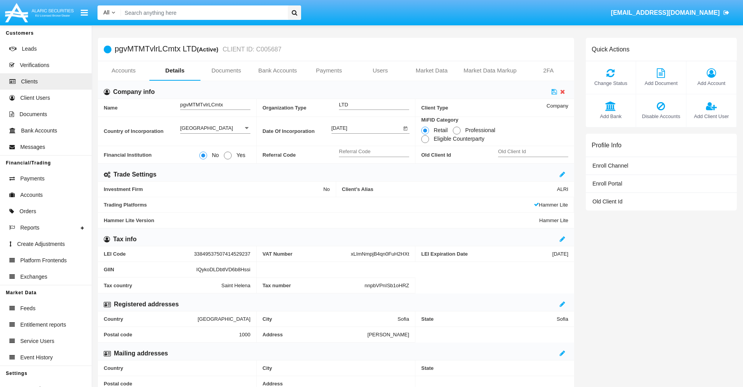 The width and height of the screenshot is (743, 387). Describe the element at coordinates (32, 179) in the screenshot. I see `span: Payments` at that location.